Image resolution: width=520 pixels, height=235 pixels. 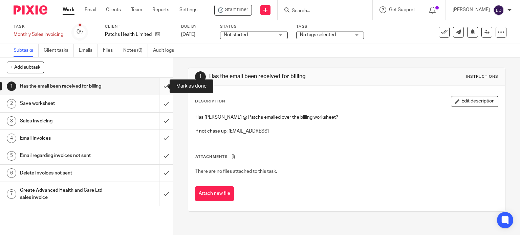 I want to click on button: Edit description, so click(x=475, y=102).